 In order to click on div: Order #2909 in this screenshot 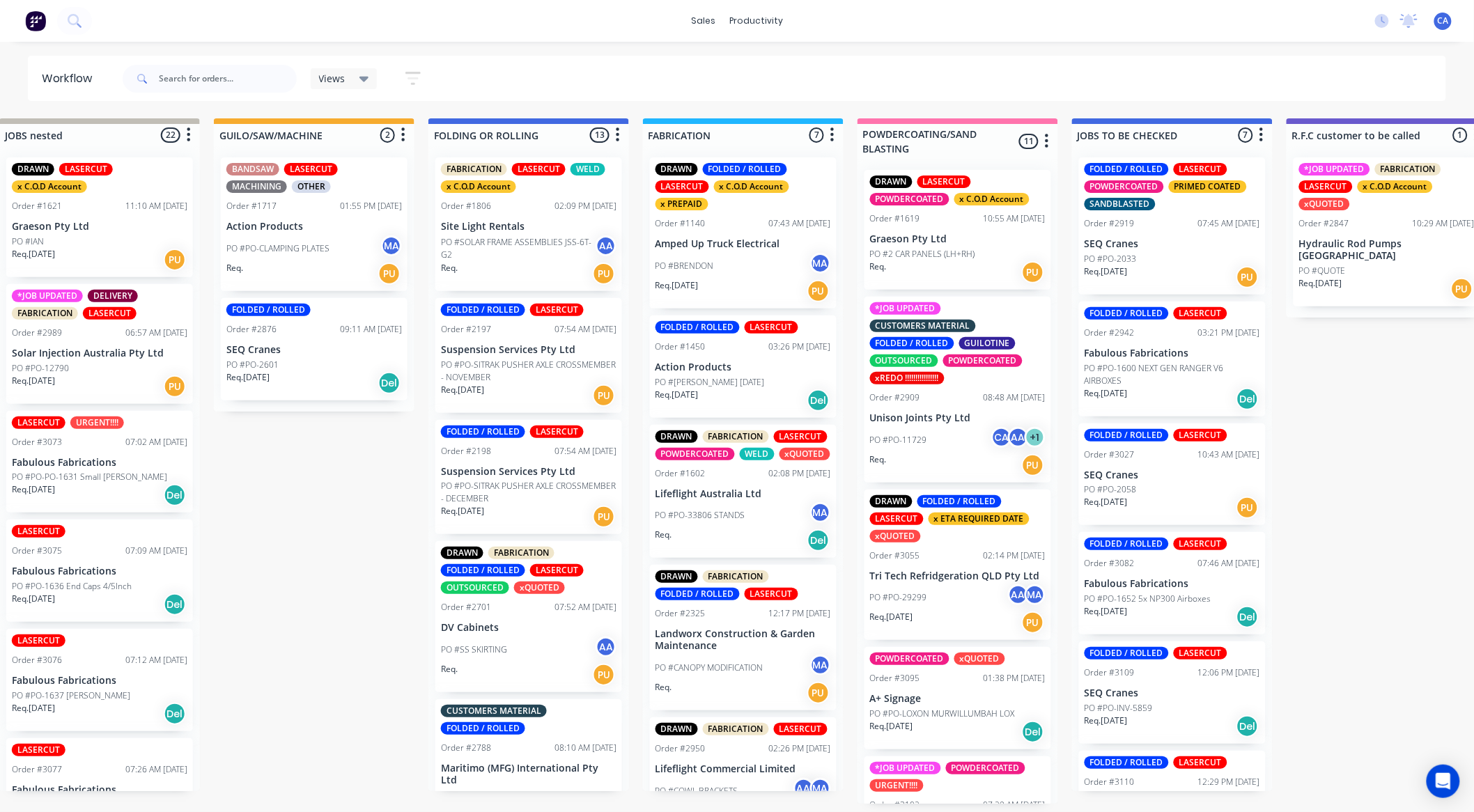, I will do `click(896, 398)`.